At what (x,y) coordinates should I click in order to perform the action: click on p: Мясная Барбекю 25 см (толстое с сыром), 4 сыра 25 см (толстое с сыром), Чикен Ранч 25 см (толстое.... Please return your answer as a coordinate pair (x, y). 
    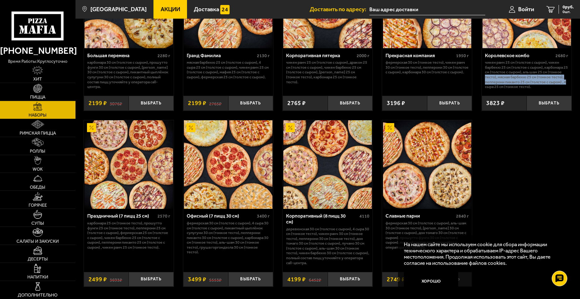
    Looking at the image, I should click on (228, 70).